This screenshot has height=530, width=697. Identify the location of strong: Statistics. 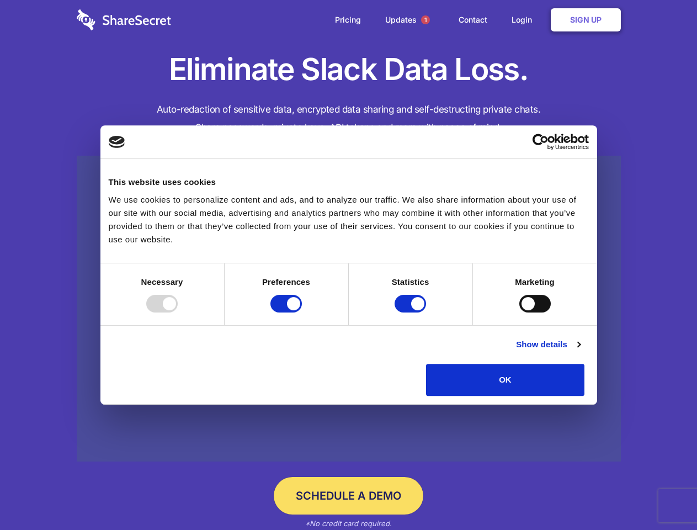
(411, 282).